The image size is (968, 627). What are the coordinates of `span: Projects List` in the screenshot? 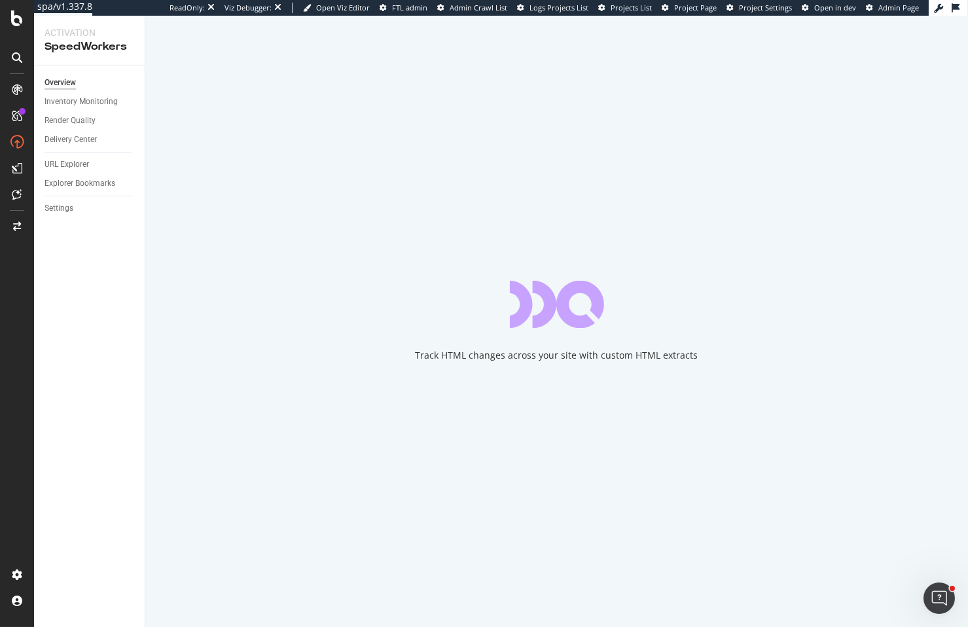 It's located at (631, 7).